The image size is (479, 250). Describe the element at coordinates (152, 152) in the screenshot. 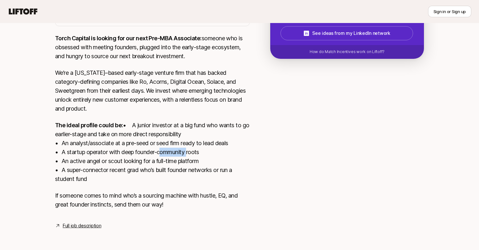

I see `p: • A junior investor at a big fund who wants to go earlier-stage and take on more direct responsib...` at that location.